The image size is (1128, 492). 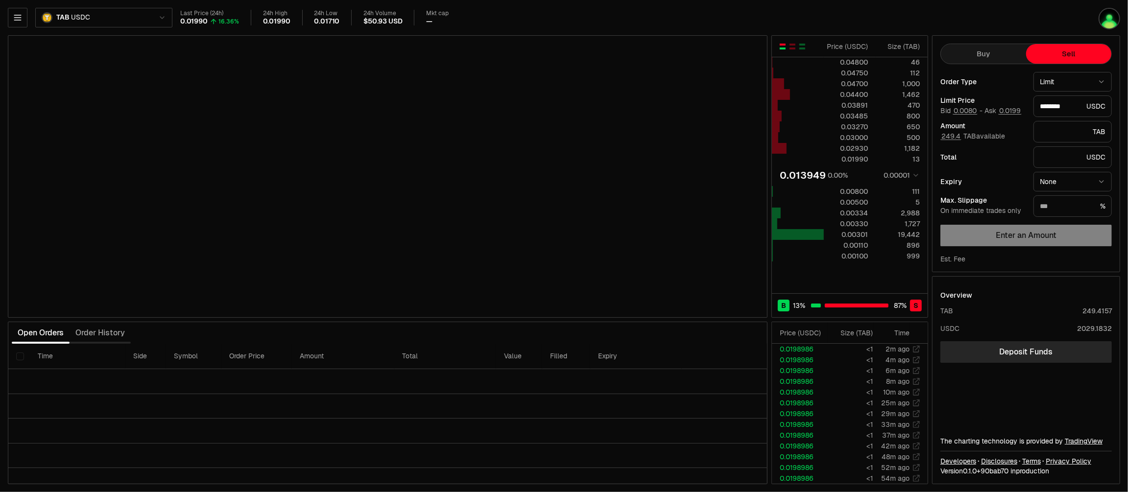 I want to click on div: 0.00334, so click(x=846, y=213).